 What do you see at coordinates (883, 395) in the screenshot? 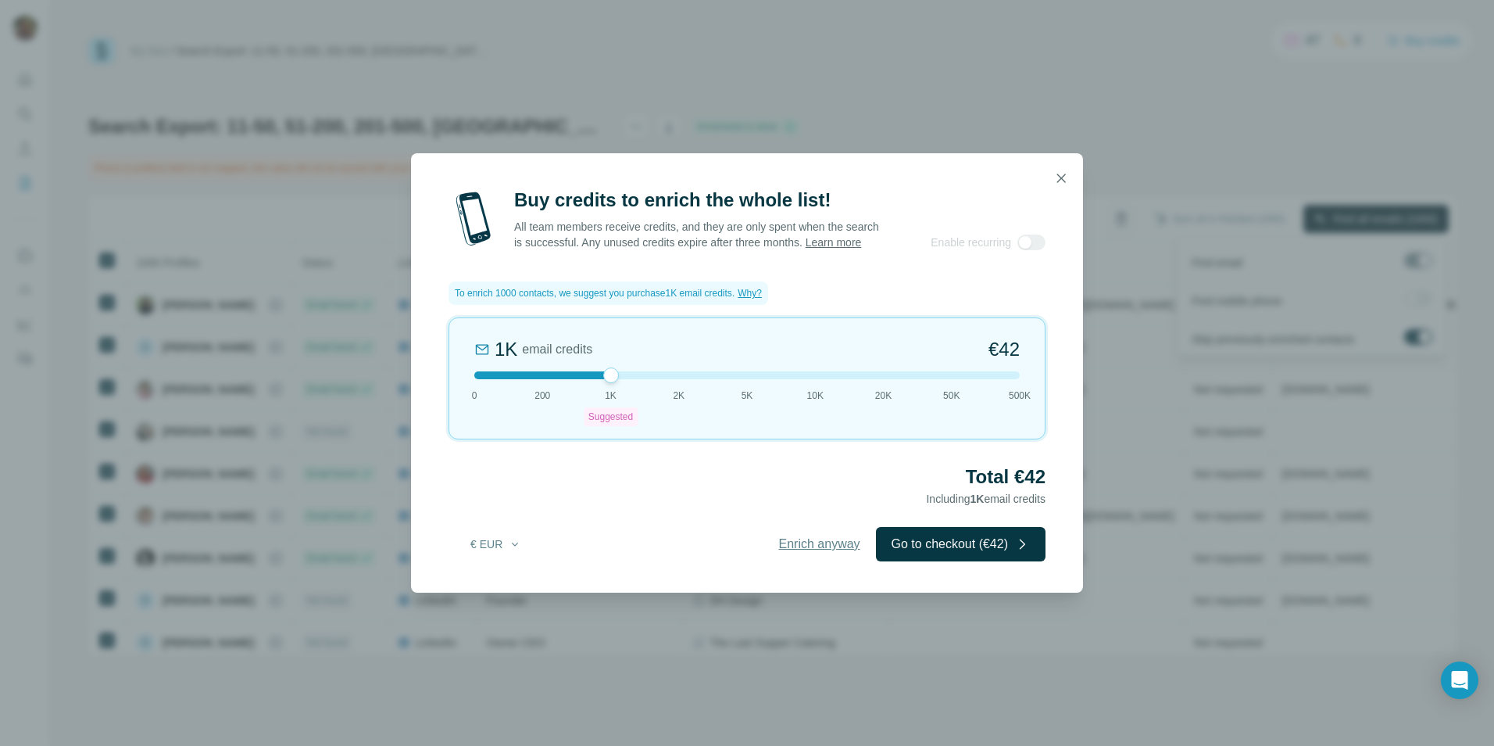
I see `span: 20K` at bounding box center [883, 395].